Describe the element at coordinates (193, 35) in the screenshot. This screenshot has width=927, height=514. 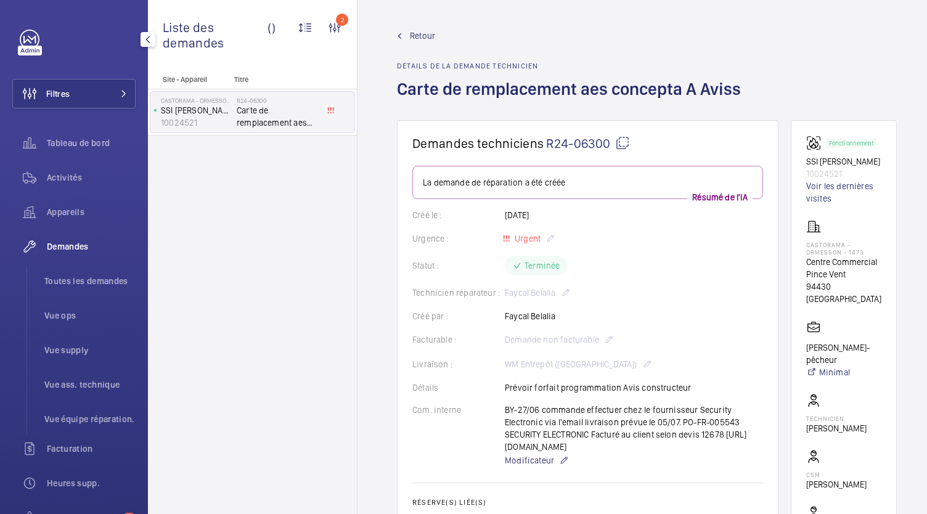
I see `font: Liste des demandes` at that location.